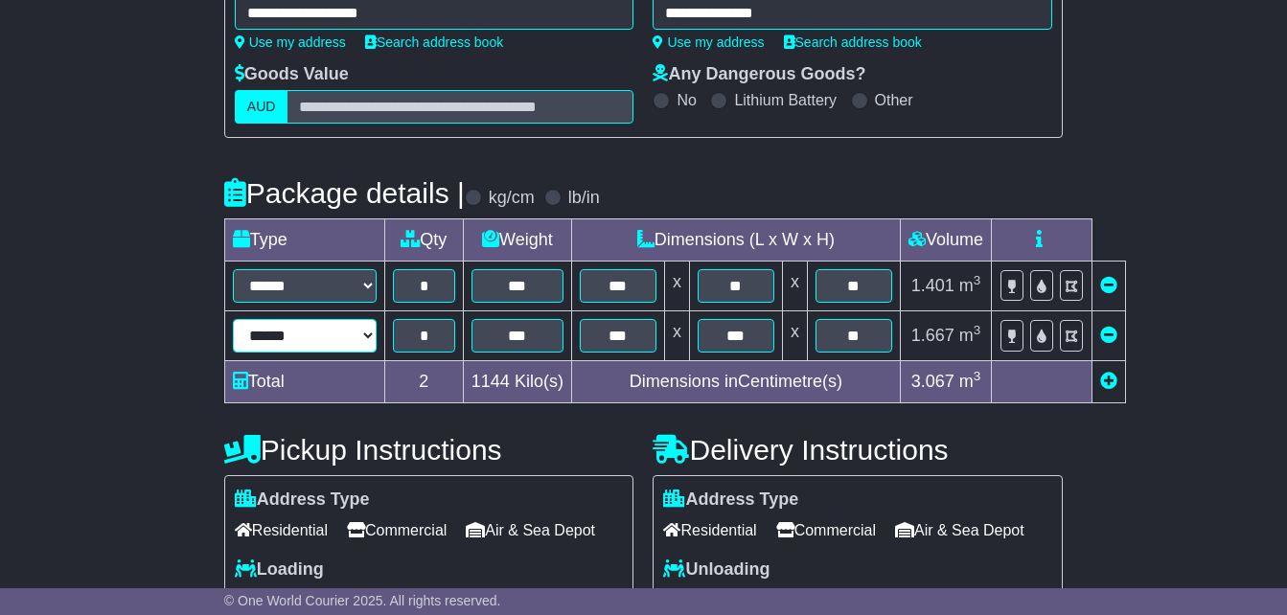 The image size is (1287, 615). Describe the element at coordinates (759, 75) in the screenshot. I see `label: Any Dangerous Goods?` at that location.